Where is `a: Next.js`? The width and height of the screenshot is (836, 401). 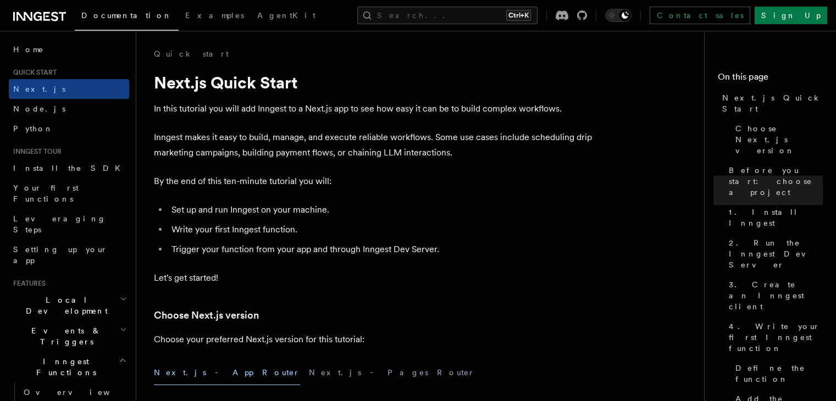
a: Next.js is located at coordinates (69, 89).